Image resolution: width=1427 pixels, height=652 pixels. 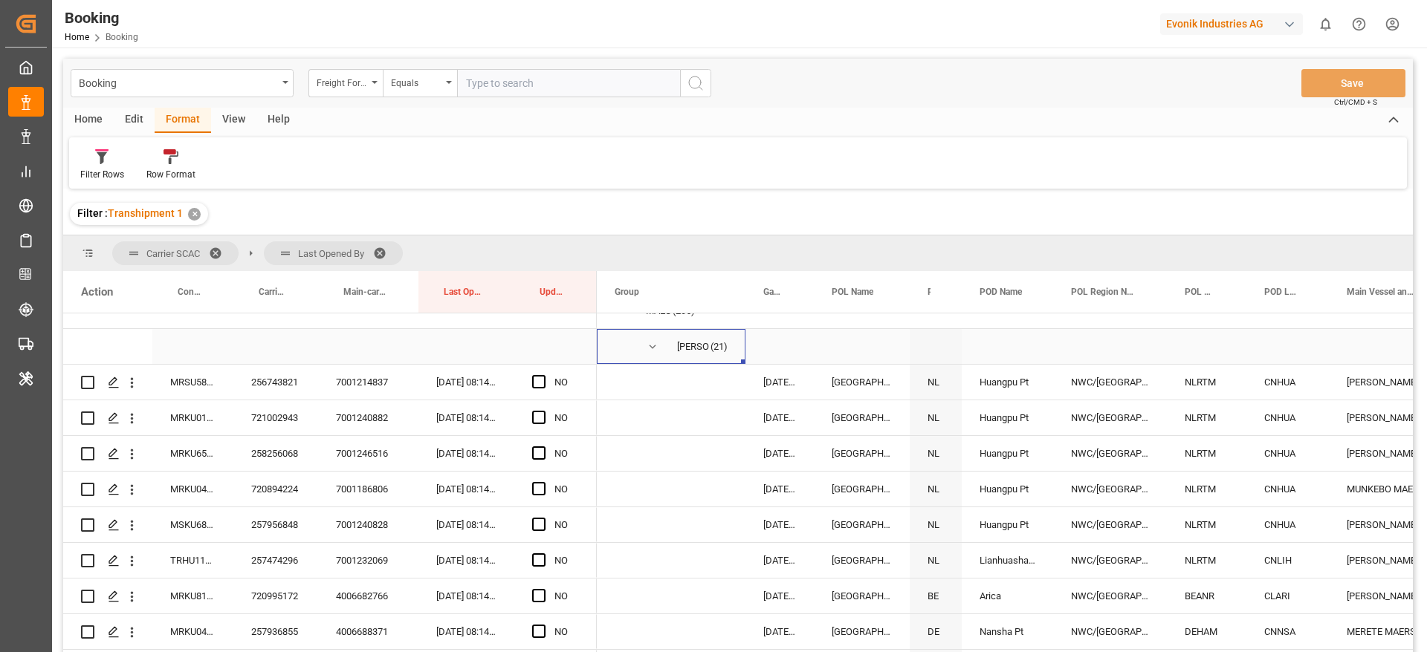 What do you see at coordinates (368, 525) in the screenshot?
I see `div: 7001240828` at bounding box center [368, 525].